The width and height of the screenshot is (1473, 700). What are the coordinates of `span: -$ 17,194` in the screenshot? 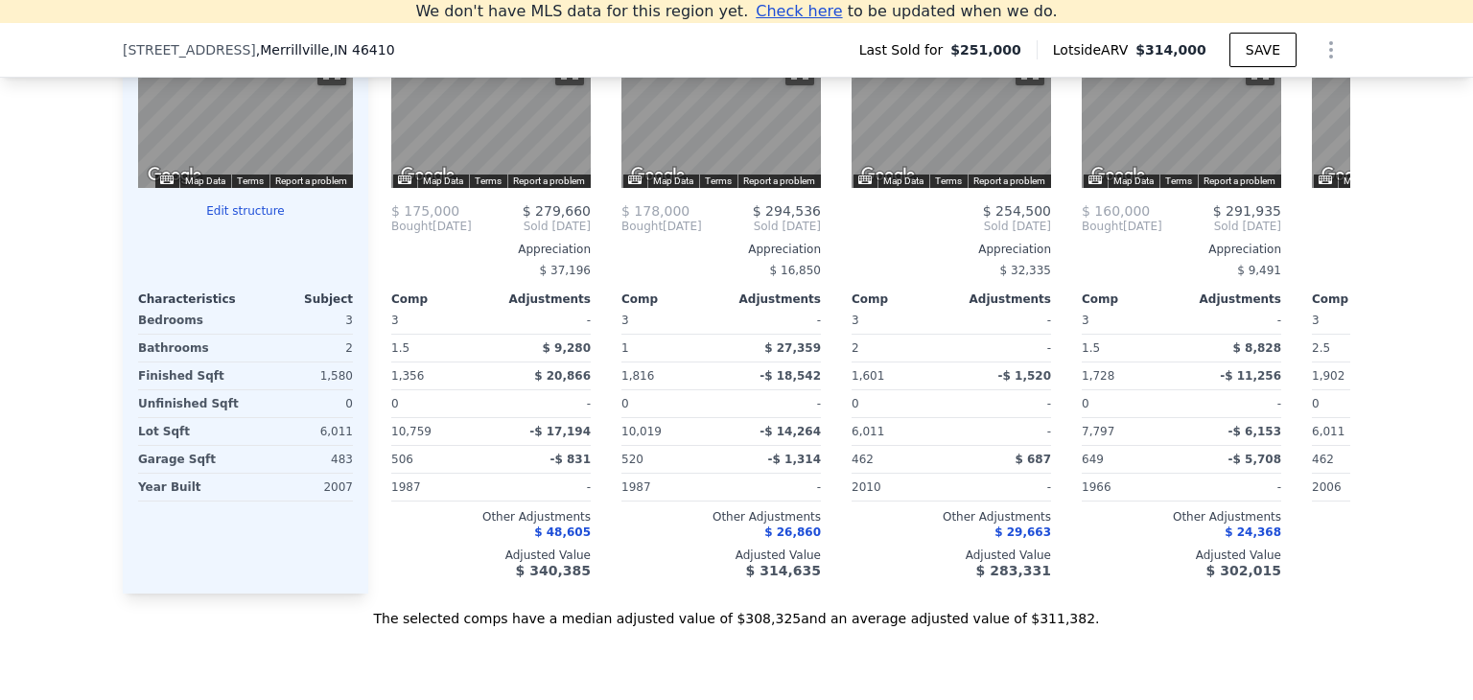 It's located at (560, 431).